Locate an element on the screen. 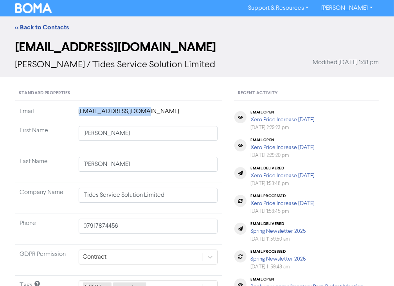  td: First Name is located at coordinates (45, 137).